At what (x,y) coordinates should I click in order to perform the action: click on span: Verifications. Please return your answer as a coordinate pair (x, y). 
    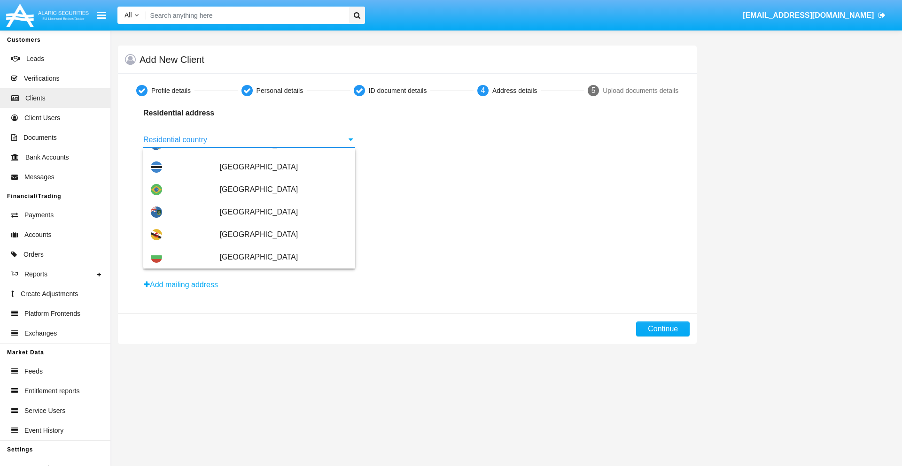
    Looking at the image, I should click on (41, 78).